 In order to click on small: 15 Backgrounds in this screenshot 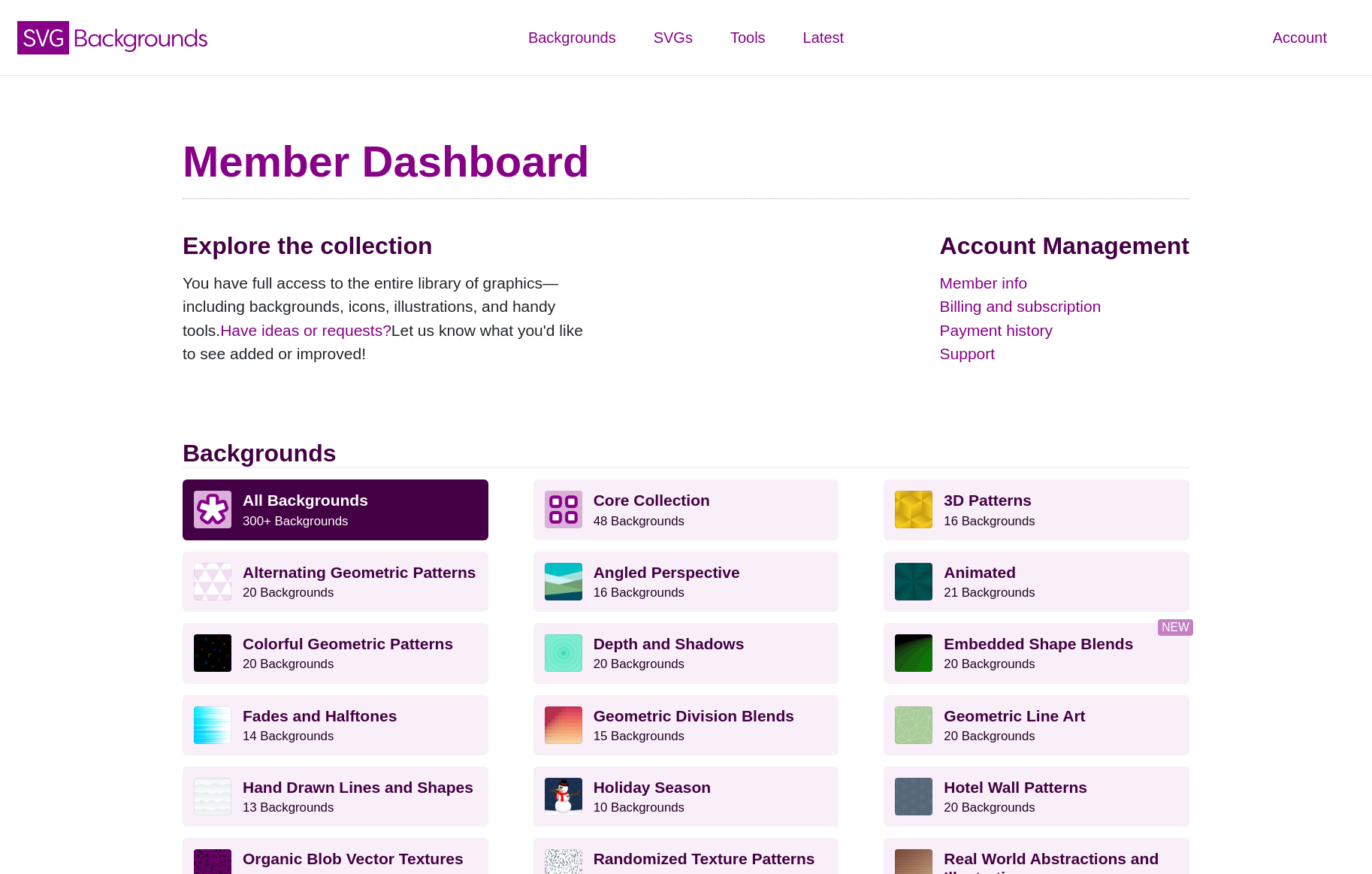, I will do `click(639, 736)`.